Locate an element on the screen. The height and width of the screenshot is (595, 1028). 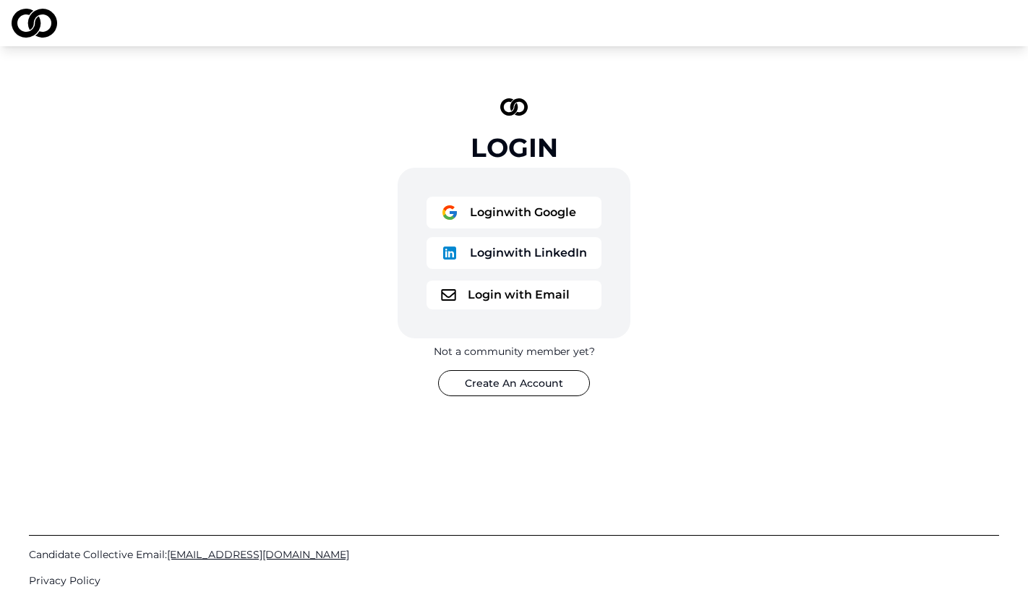
div: Login is located at coordinates (514, 147).